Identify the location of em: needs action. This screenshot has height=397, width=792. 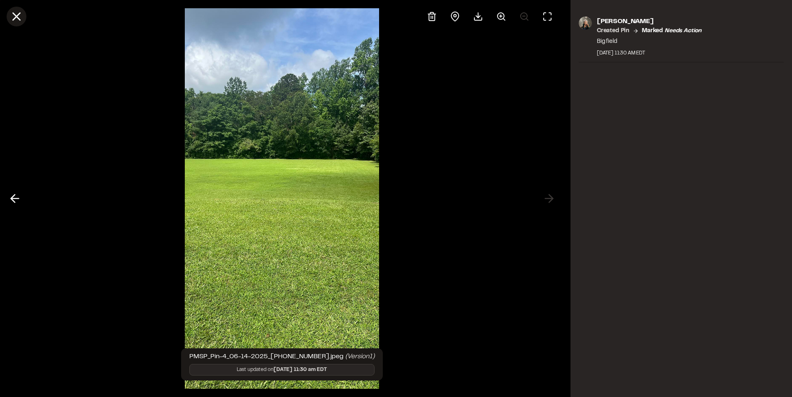
(683, 31).